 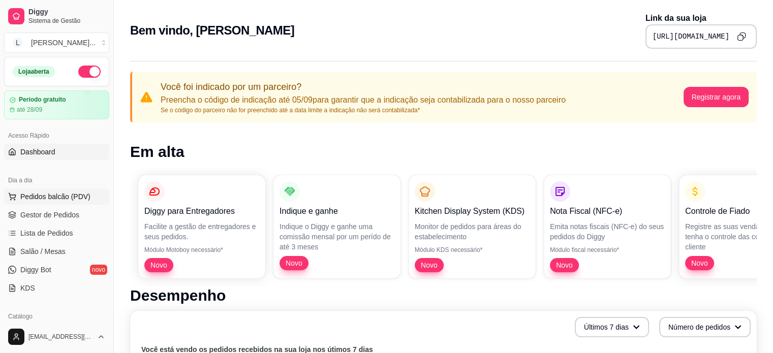 What do you see at coordinates (56, 252) in the screenshot?
I see `a: Salão / Mesas` at bounding box center [56, 252].